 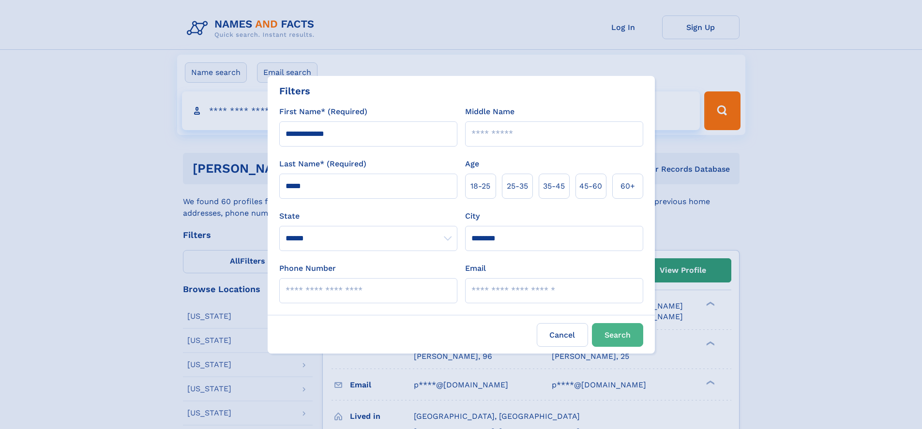 What do you see at coordinates (562, 335) in the screenshot?
I see `label: Cancel` at bounding box center [562, 335].